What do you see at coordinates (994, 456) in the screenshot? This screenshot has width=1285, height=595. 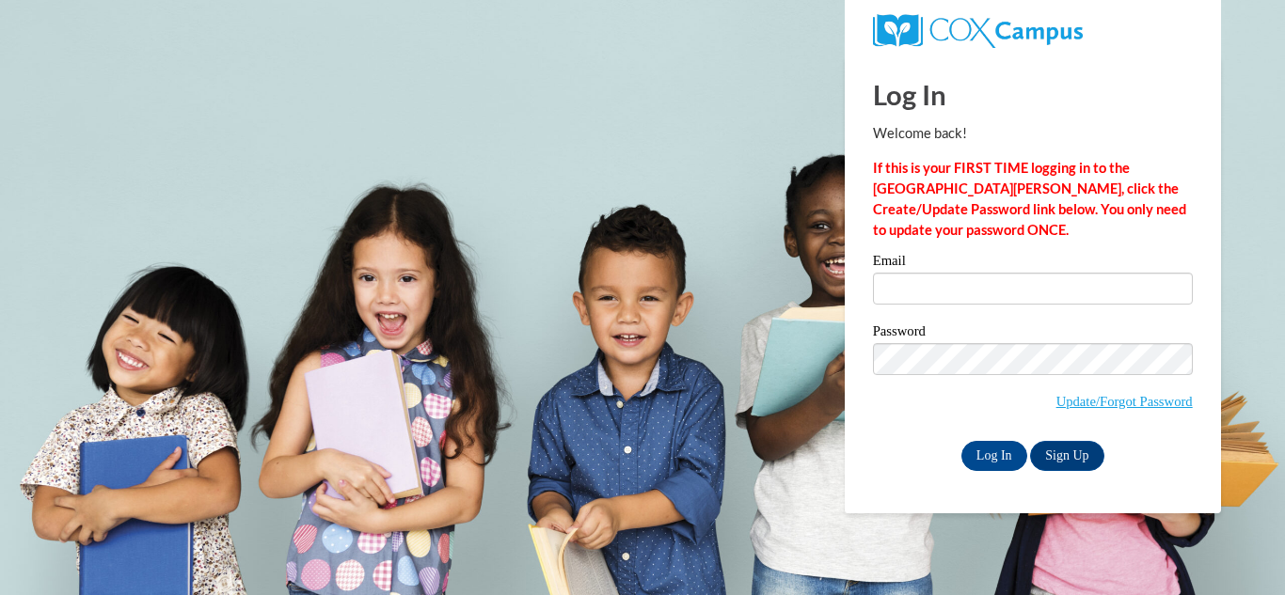 I see `input: Log In` at bounding box center [994, 456].